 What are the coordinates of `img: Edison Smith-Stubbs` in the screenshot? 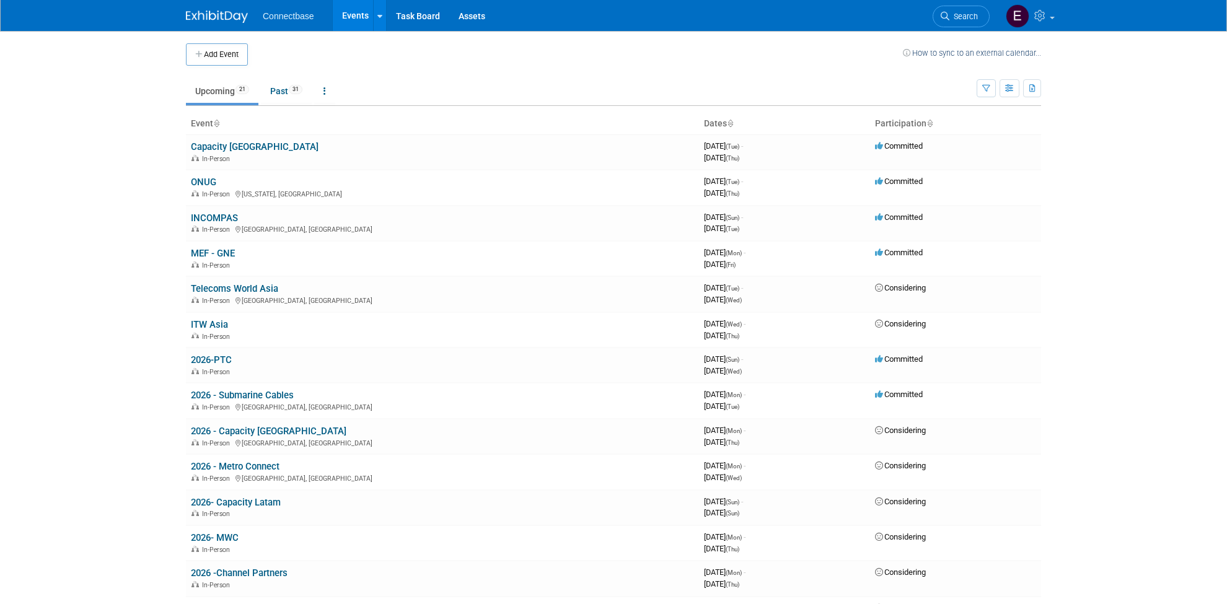 It's located at (1017, 16).